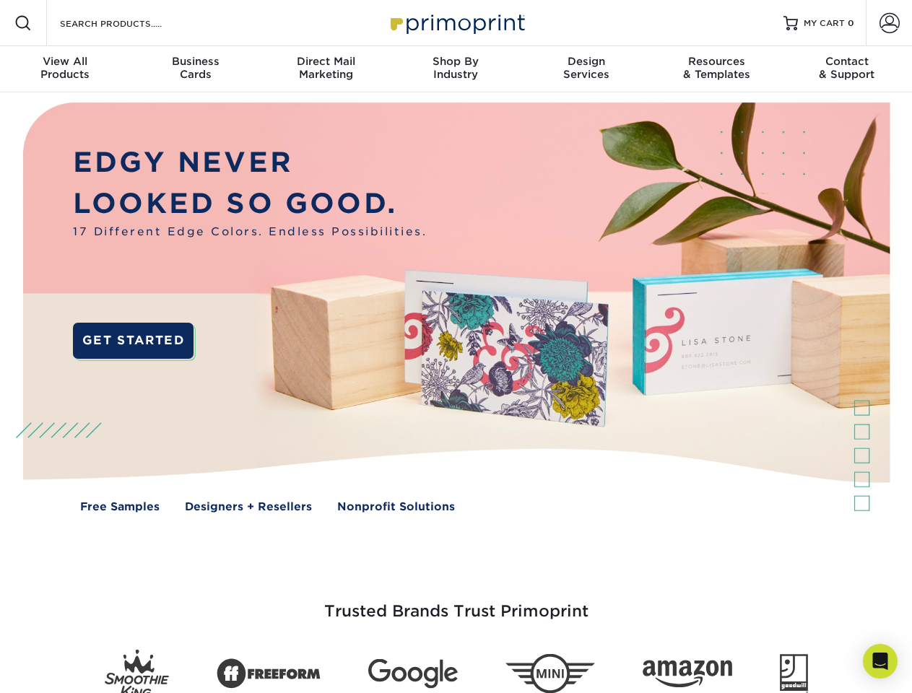 The image size is (912, 693). I want to click on span: Resources, so click(716, 61).